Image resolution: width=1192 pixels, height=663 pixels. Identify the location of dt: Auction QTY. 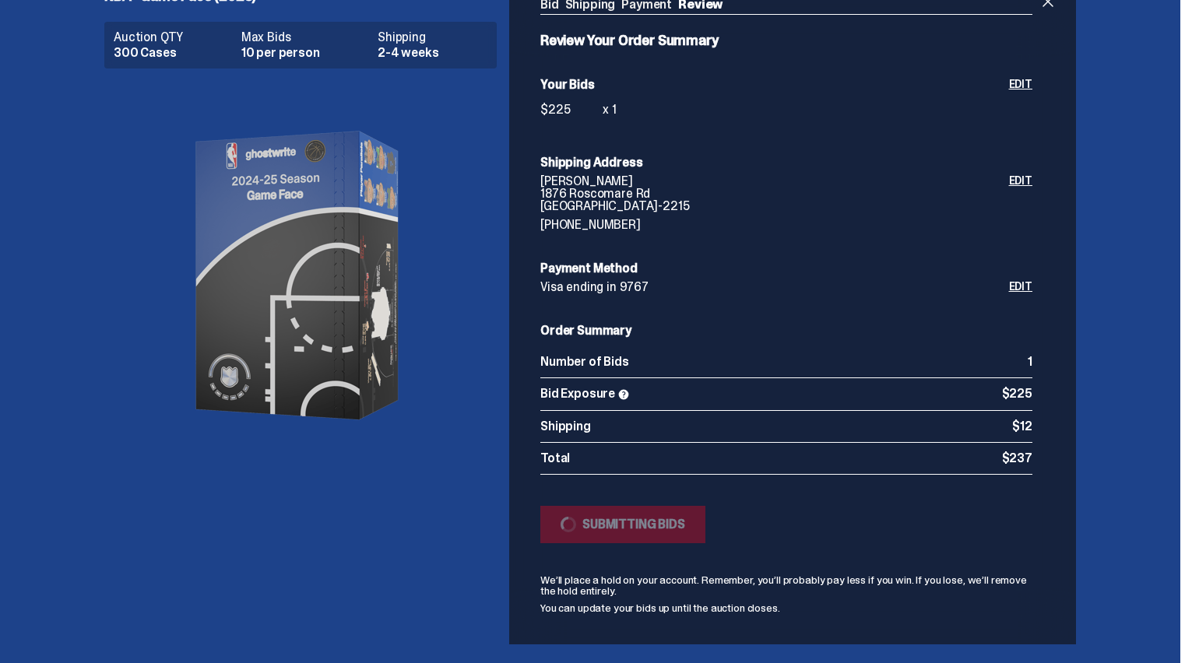
(173, 37).